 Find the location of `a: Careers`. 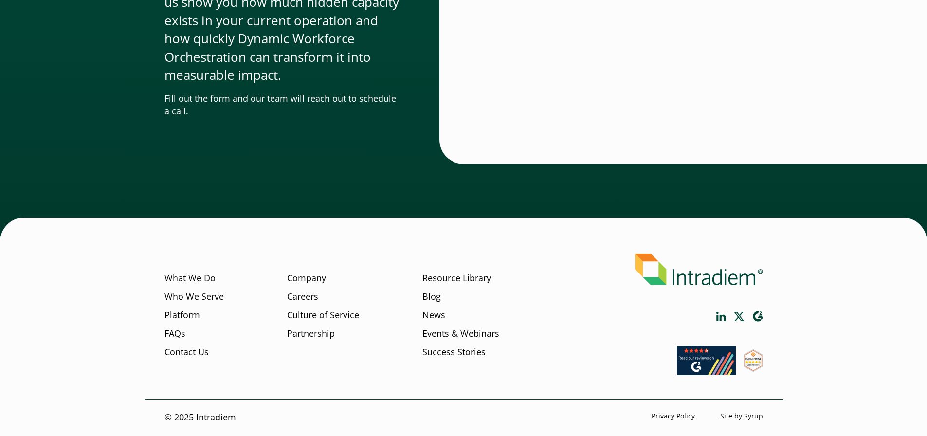

a: Careers is located at coordinates (303, 297).